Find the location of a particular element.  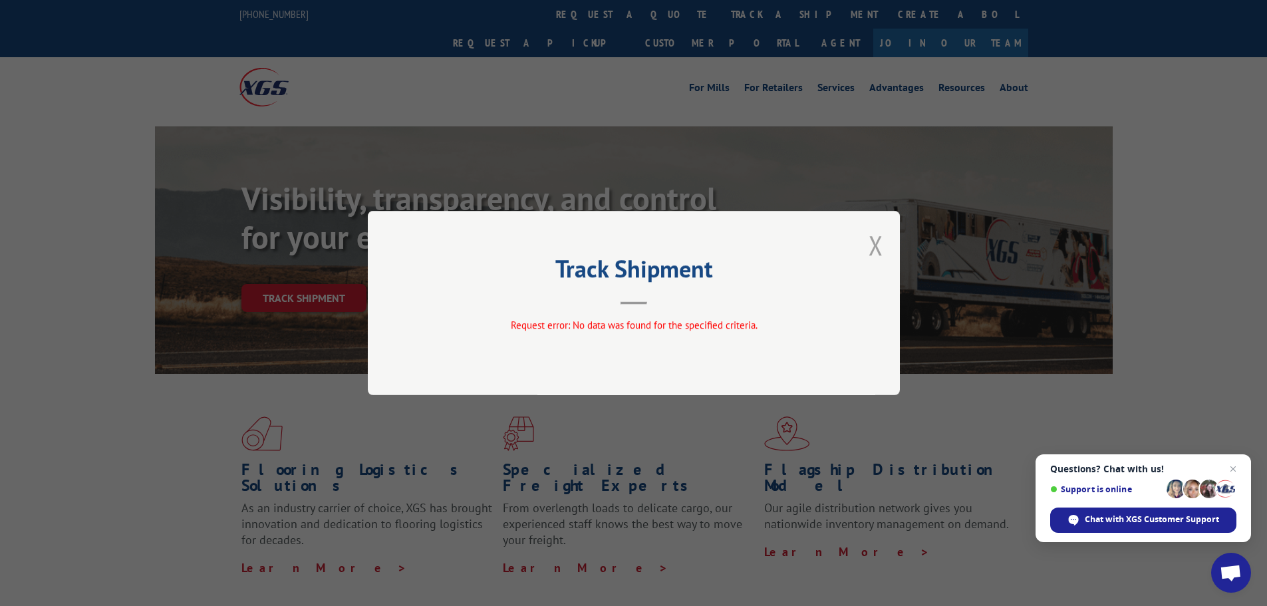

span: Support is online is located at coordinates (1106, 489).